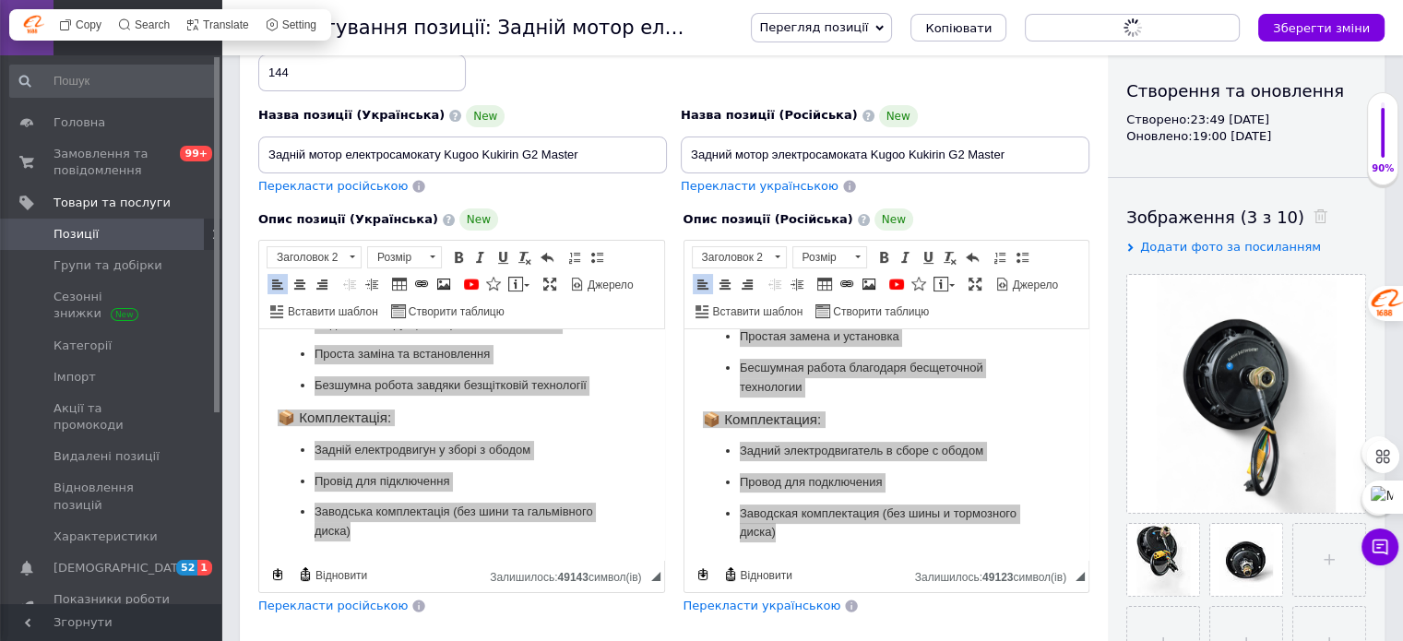 This screenshot has width=1403, height=641. Describe the element at coordinates (112, 203) in the screenshot. I see `span: Товари та послуги` at that location.